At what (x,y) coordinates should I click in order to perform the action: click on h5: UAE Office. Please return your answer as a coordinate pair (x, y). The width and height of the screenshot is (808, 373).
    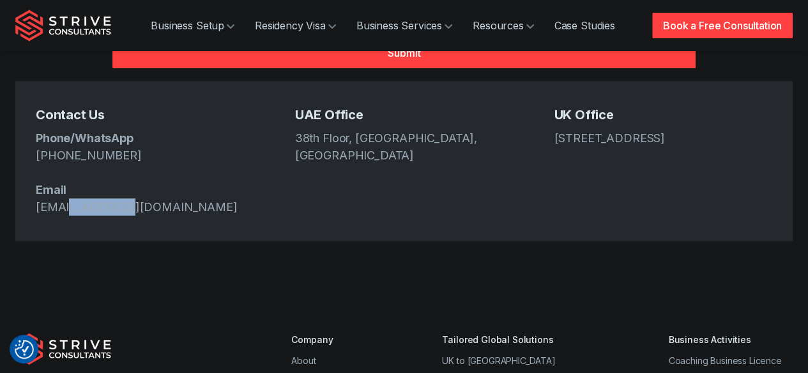
    Looking at the image, I should click on (404, 116).